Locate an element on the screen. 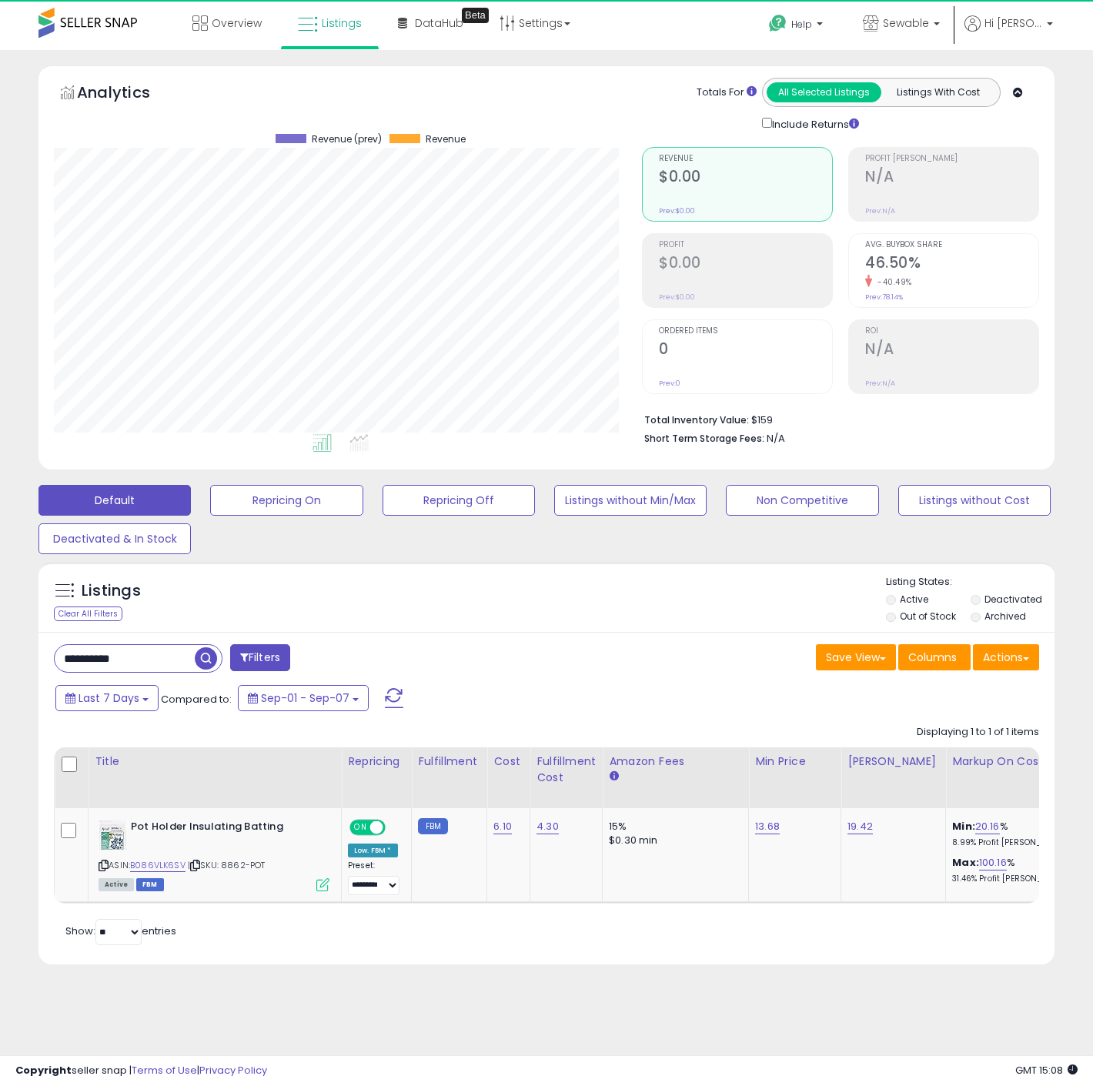 The image size is (1093, 1086). div: Tooltip anchor is located at coordinates (475, 15).